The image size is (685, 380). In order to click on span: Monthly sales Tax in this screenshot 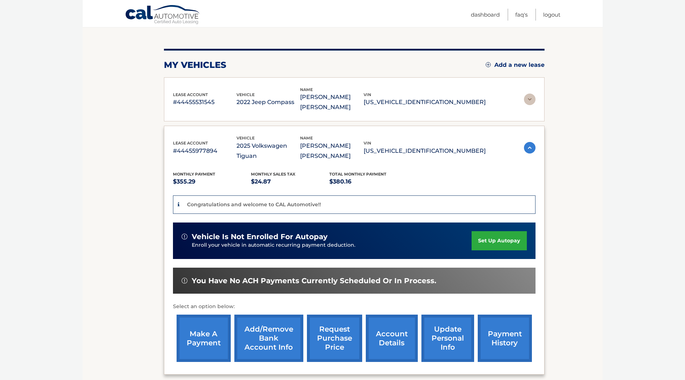, I will do `click(273, 174)`.